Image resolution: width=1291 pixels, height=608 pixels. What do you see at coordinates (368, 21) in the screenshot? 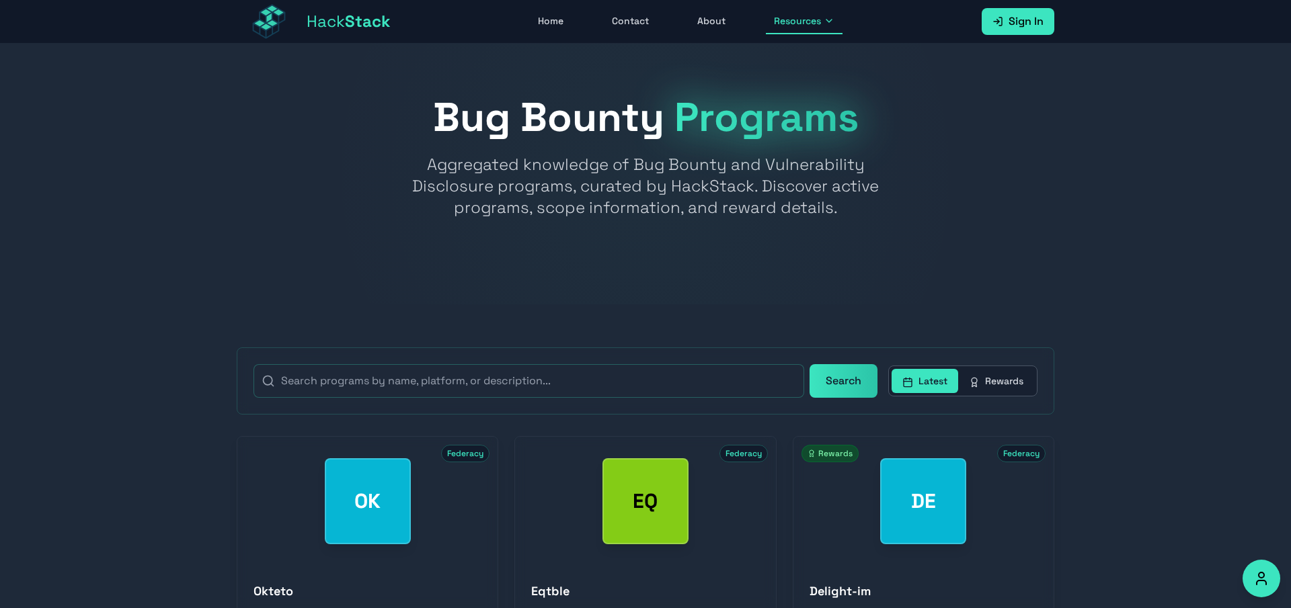
I see `span: Stack` at bounding box center [368, 21].